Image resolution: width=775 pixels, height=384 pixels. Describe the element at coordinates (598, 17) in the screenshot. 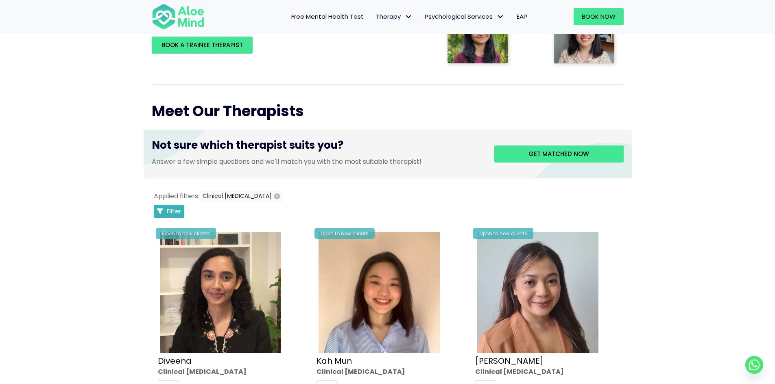

I see `a: Book Now` at that location.